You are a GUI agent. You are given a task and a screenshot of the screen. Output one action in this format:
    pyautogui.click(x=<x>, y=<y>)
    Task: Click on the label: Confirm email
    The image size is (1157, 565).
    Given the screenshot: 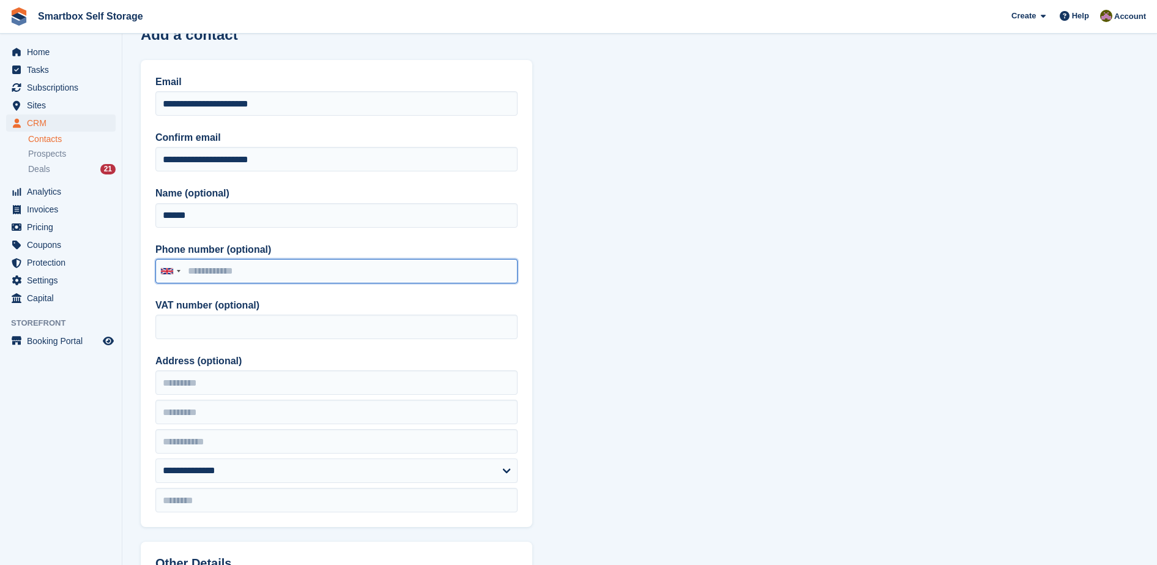 What is the action you would take?
    pyautogui.click(x=337, y=138)
    